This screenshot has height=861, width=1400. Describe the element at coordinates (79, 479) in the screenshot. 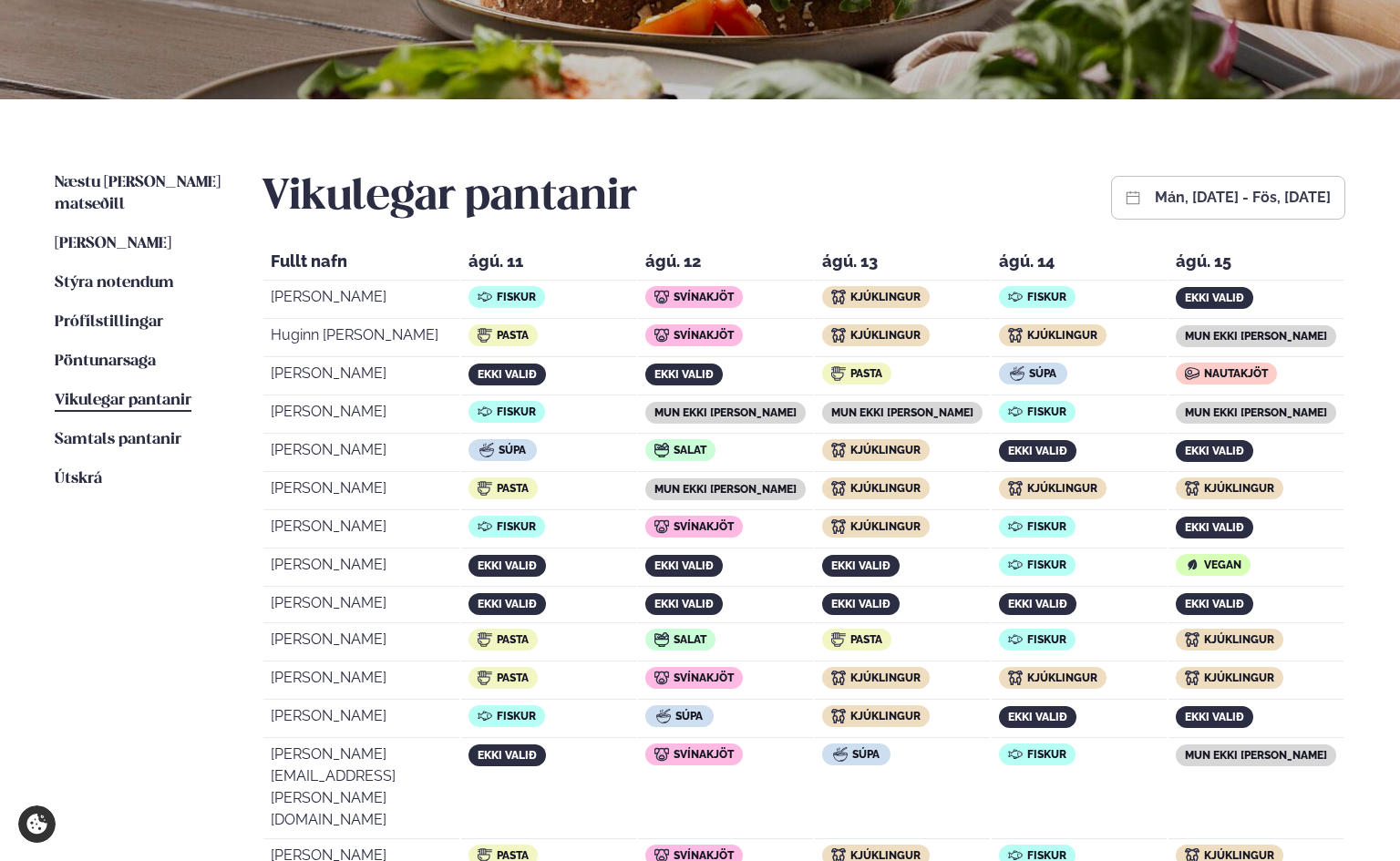

I see `a: Útskrá` at that location.